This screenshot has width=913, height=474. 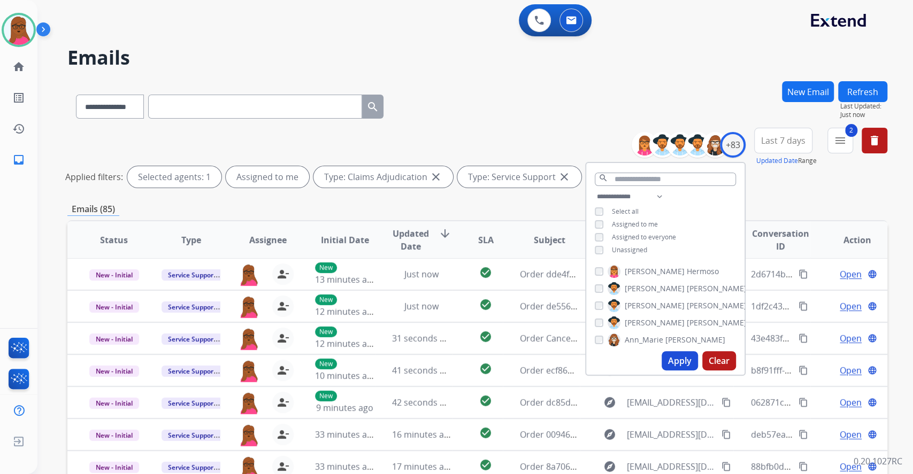 What do you see at coordinates (629, 250) in the screenshot?
I see `span: Unassigned` at bounding box center [629, 250].